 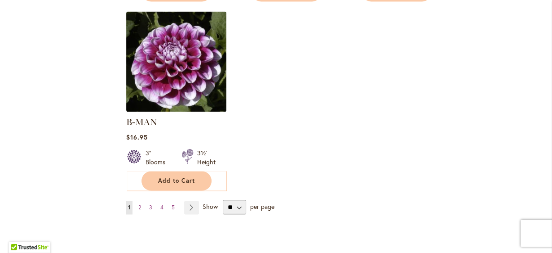 What do you see at coordinates (140, 207) in the screenshot?
I see `a: 2` at bounding box center [140, 207].